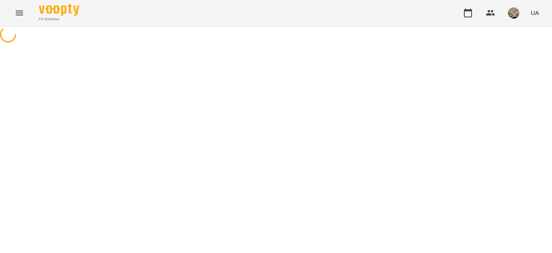 The image size is (552, 253). I want to click on button: UA, so click(535, 13).